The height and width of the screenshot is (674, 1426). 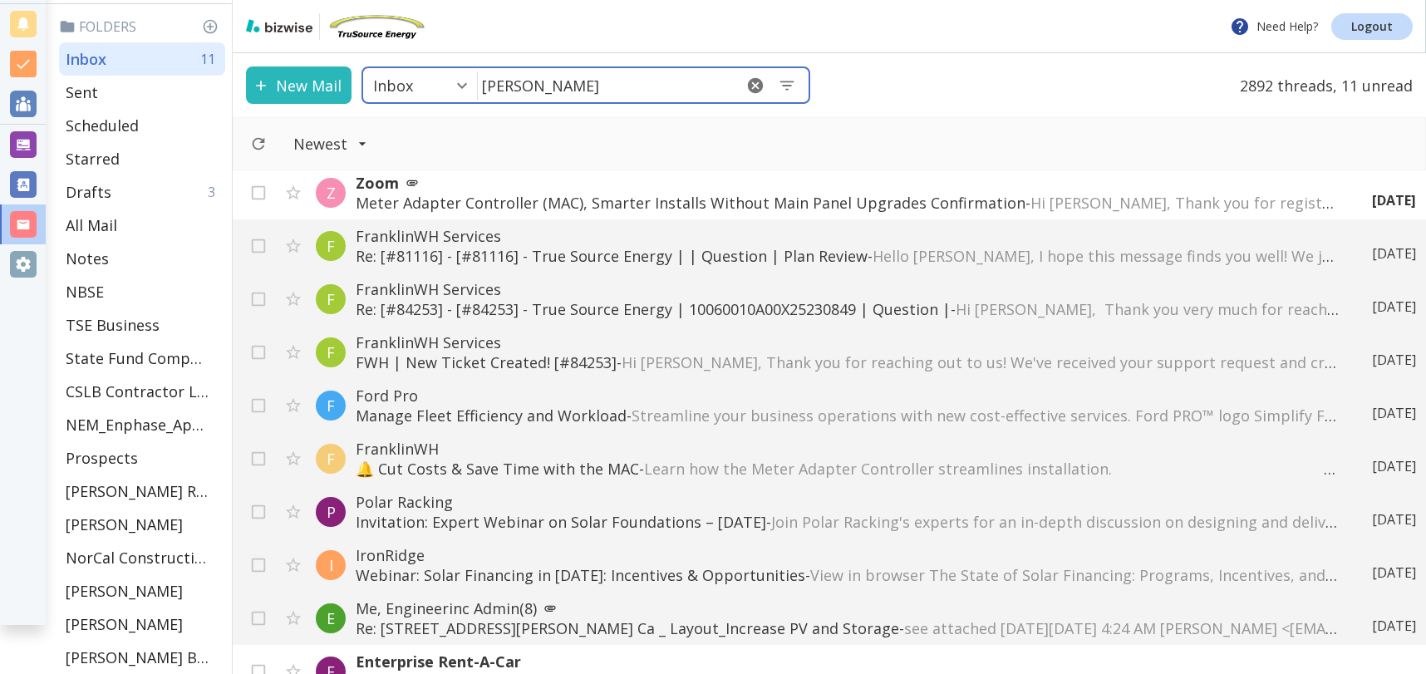 What do you see at coordinates (1372, 27) in the screenshot?
I see `a: Logout` at bounding box center [1372, 27].